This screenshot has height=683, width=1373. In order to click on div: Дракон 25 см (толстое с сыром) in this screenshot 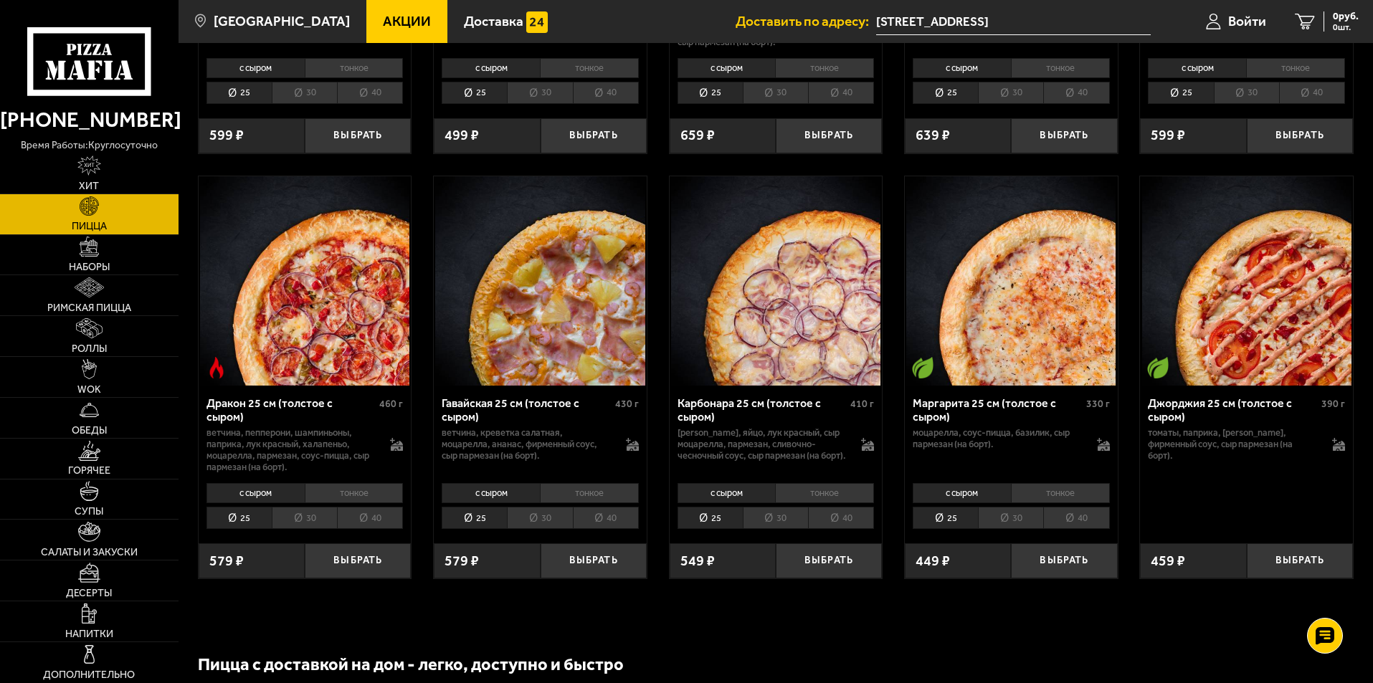, I will do `click(291, 410)`.